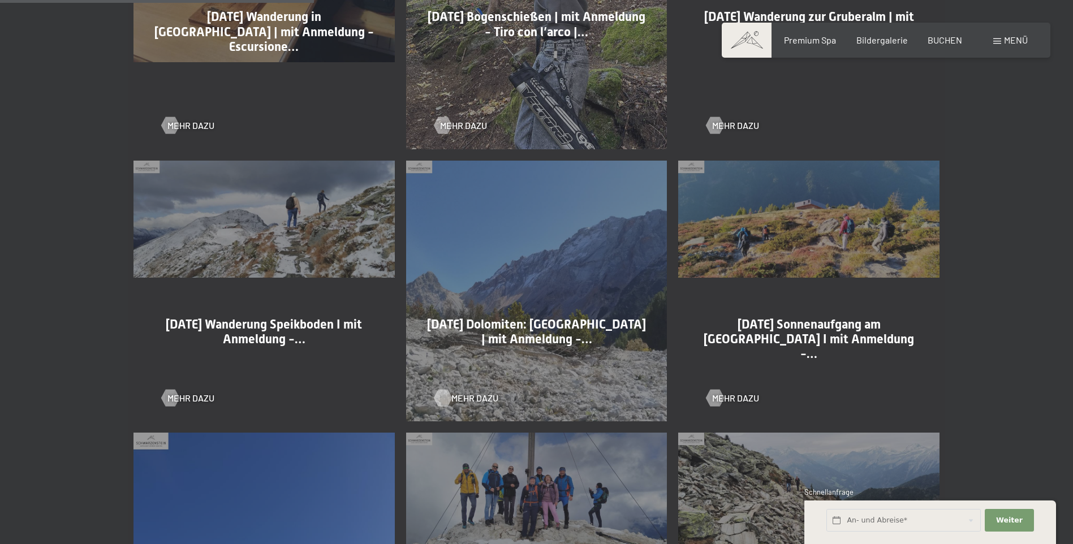 Image resolution: width=1073 pixels, height=544 pixels. What do you see at coordinates (1009, 520) in the screenshot?
I see `span: Weiter` at bounding box center [1009, 520].